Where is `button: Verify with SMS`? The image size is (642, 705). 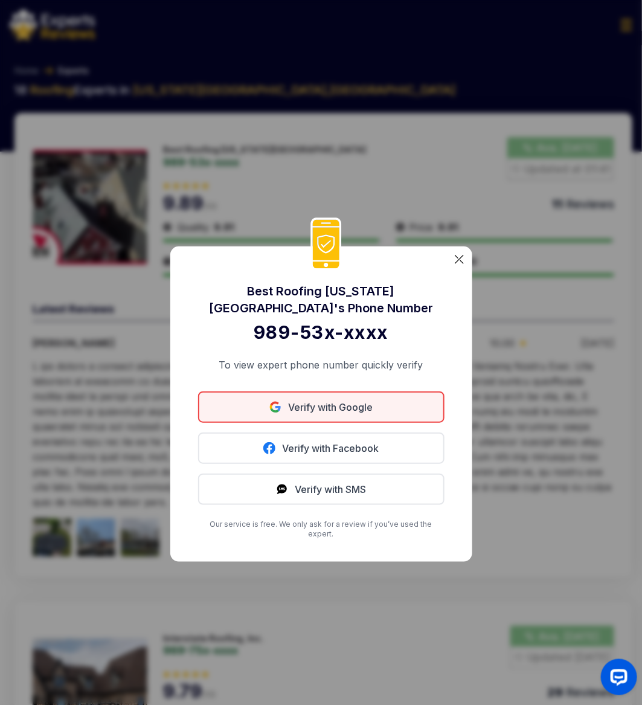
button: Verify with SMS is located at coordinates (321, 489).